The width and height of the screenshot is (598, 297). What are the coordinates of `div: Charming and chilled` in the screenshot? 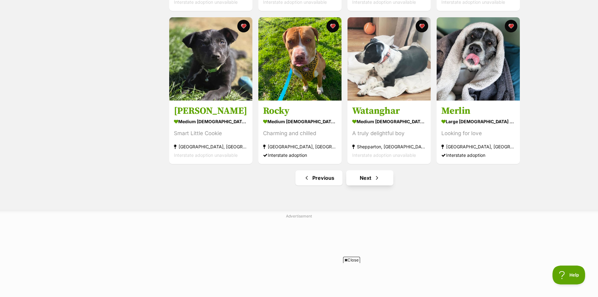 It's located at (300, 133).